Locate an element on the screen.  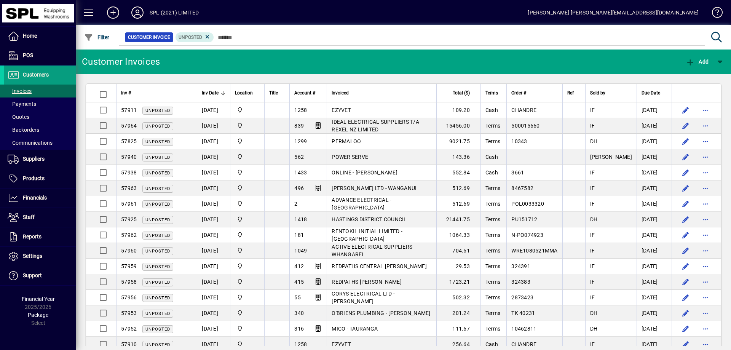
span: 181 is located at coordinates (299, 235).